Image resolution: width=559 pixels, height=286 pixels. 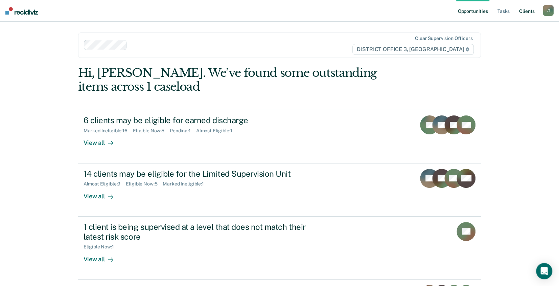 I want to click on div: Clear supervision officers, so click(x=444, y=38).